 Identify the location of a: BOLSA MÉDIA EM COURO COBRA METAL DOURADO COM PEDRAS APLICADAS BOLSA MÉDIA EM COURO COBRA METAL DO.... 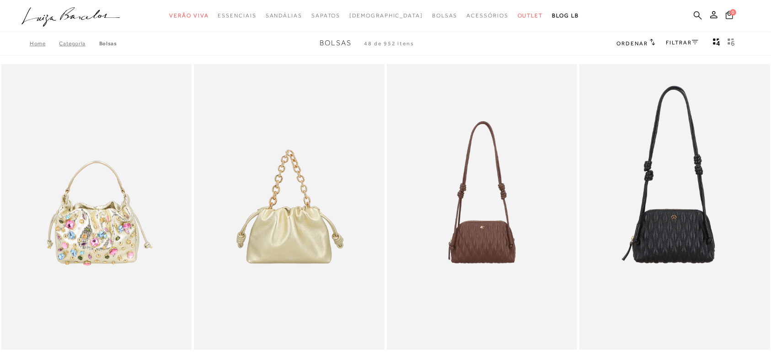
(96, 207).